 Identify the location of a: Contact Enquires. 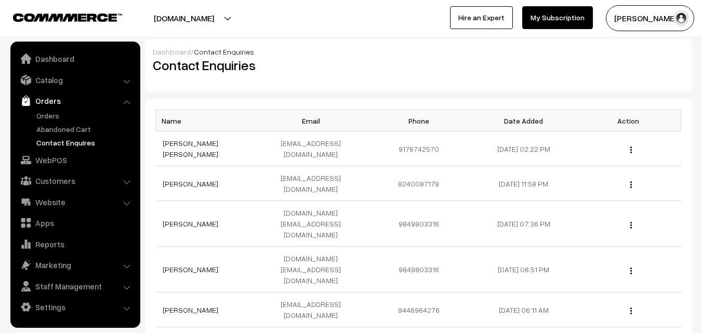
(85, 142).